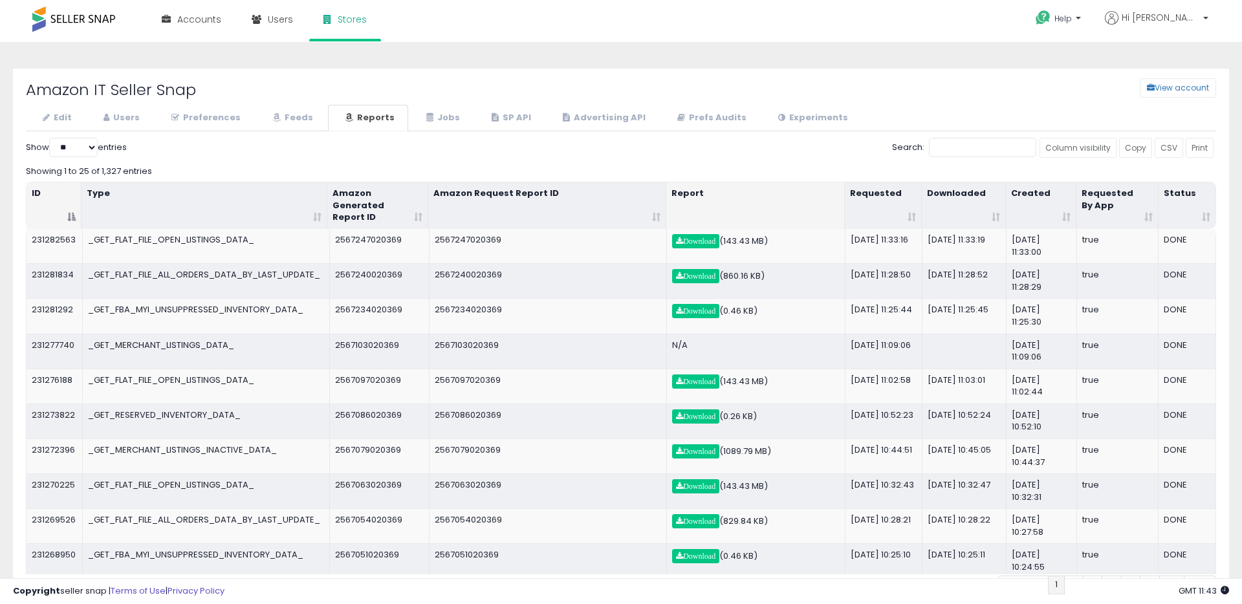 The height and width of the screenshot is (604, 1242). Describe the element at coordinates (1063, 18) in the screenshot. I see `span: Help` at that location.